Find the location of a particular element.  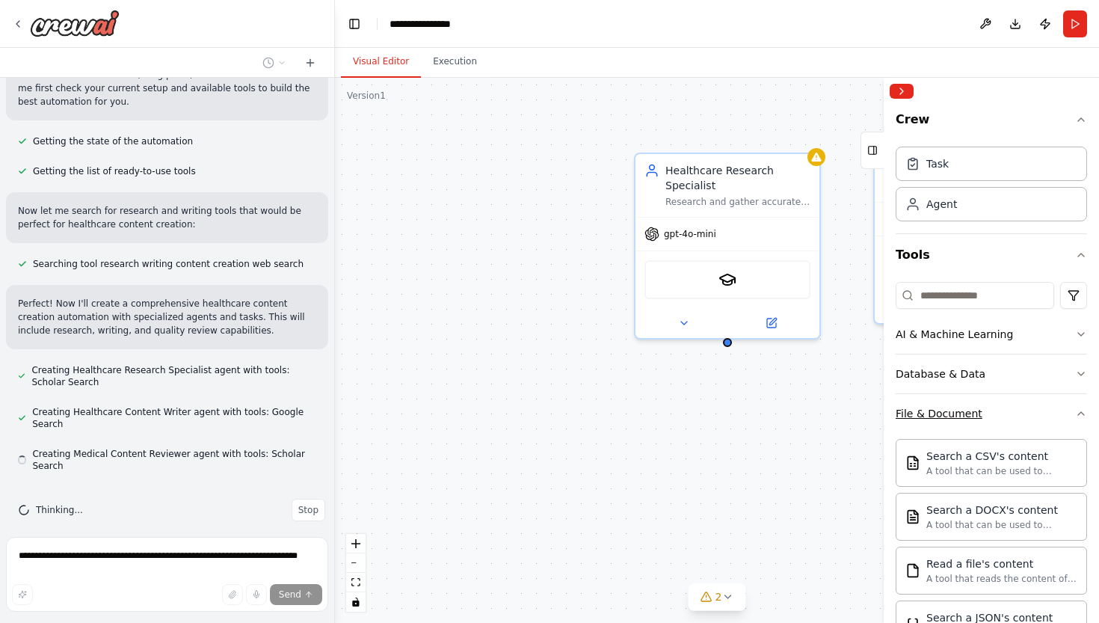

button: File & Document is located at coordinates (991, 413).